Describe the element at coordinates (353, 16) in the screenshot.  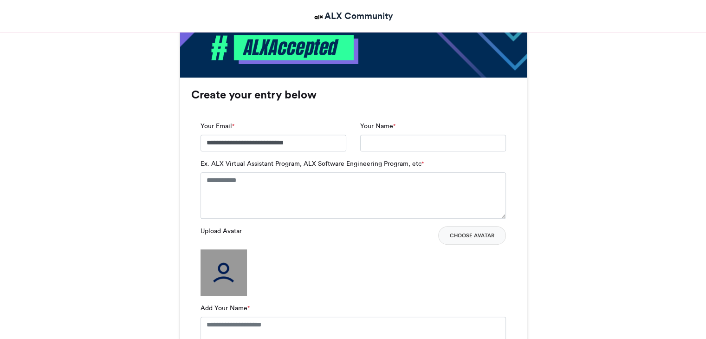
I see `a: ALX Community` at that location.